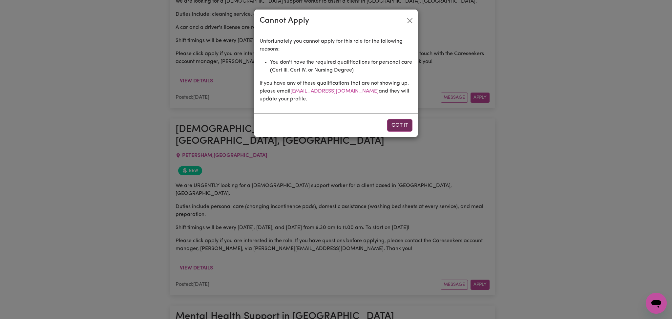 The height and width of the screenshot is (319, 672). Describe the element at coordinates (410, 21) in the screenshot. I see `button: Close` at that location.